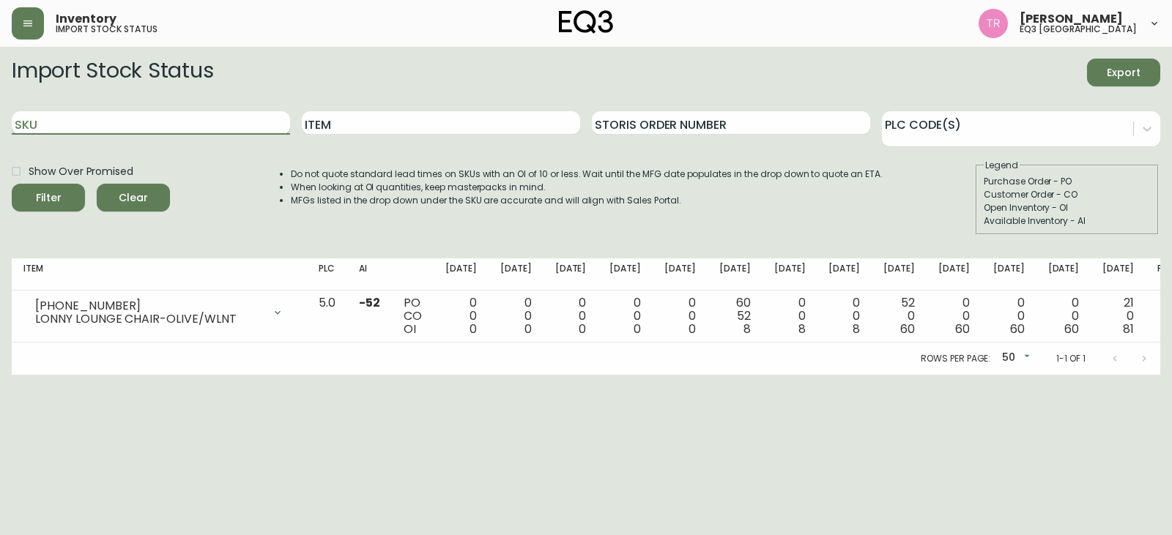  Describe the element at coordinates (409, 329) in the screenshot. I see `span: OI` at that location.